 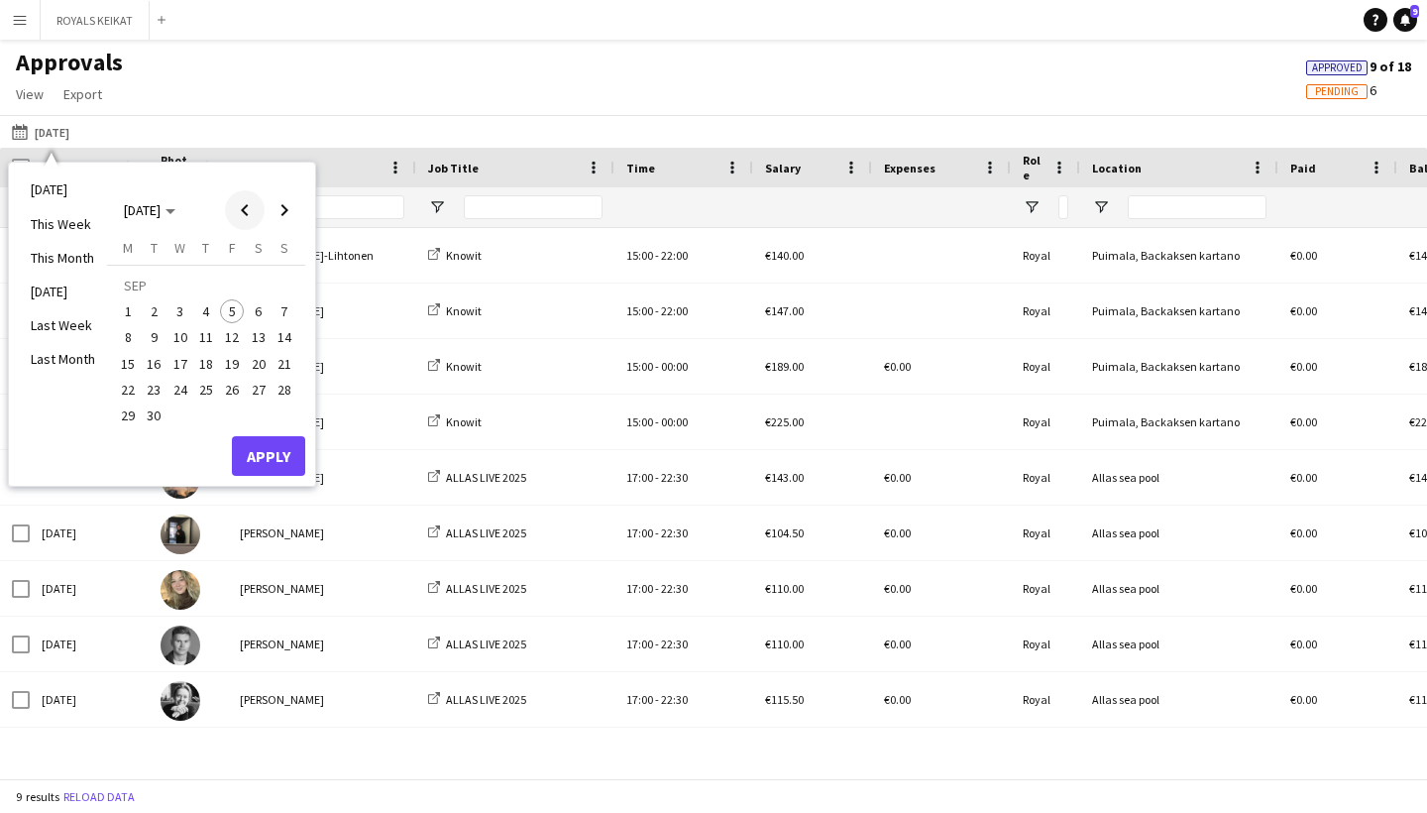 I want to click on span: 6, so click(x=1341, y=90).